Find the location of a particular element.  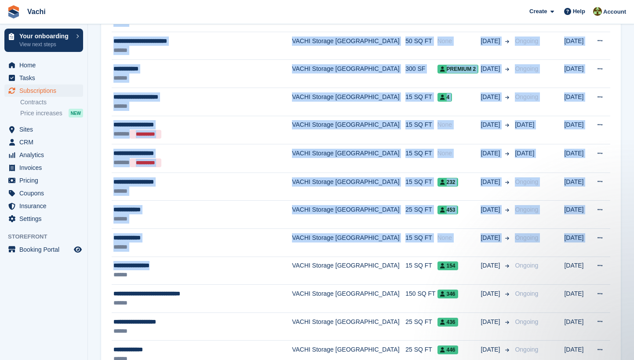

span: Insurance is located at coordinates (46, 206).